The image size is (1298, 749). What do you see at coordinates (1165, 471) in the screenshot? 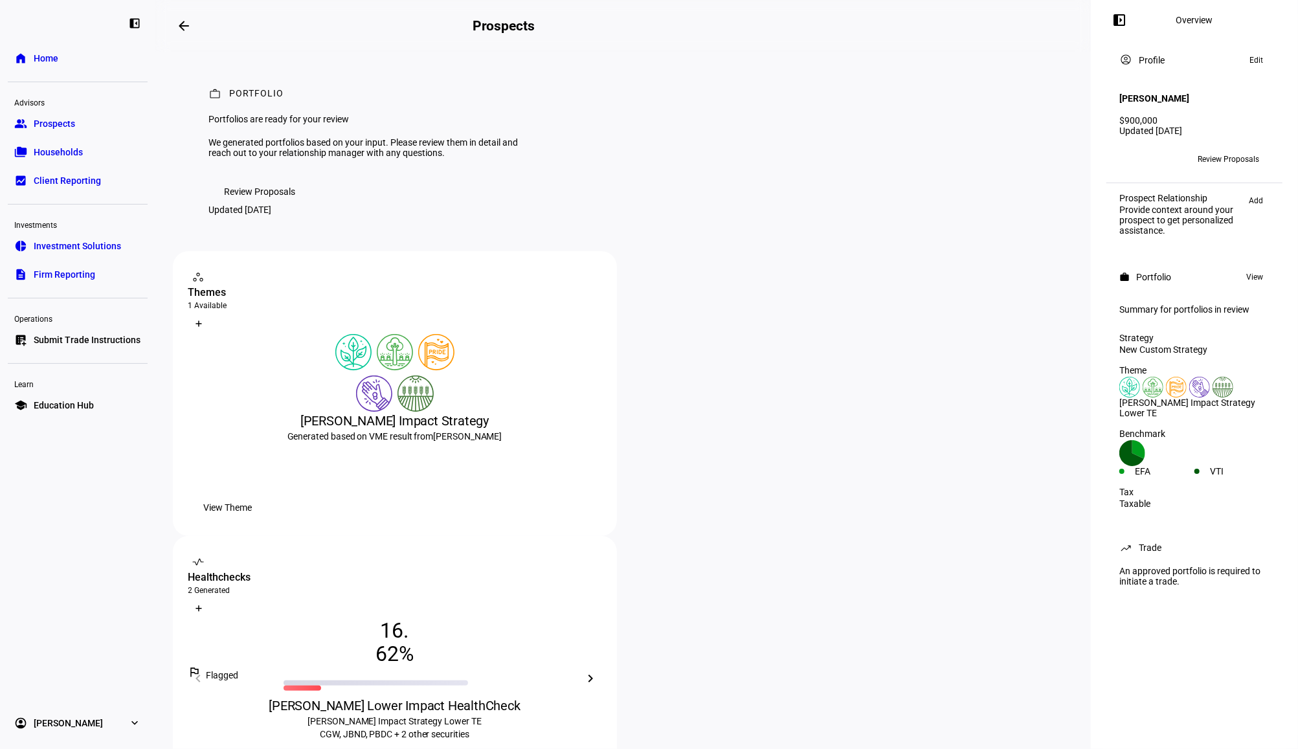
I see `div: EFA` at bounding box center [1165, 471].